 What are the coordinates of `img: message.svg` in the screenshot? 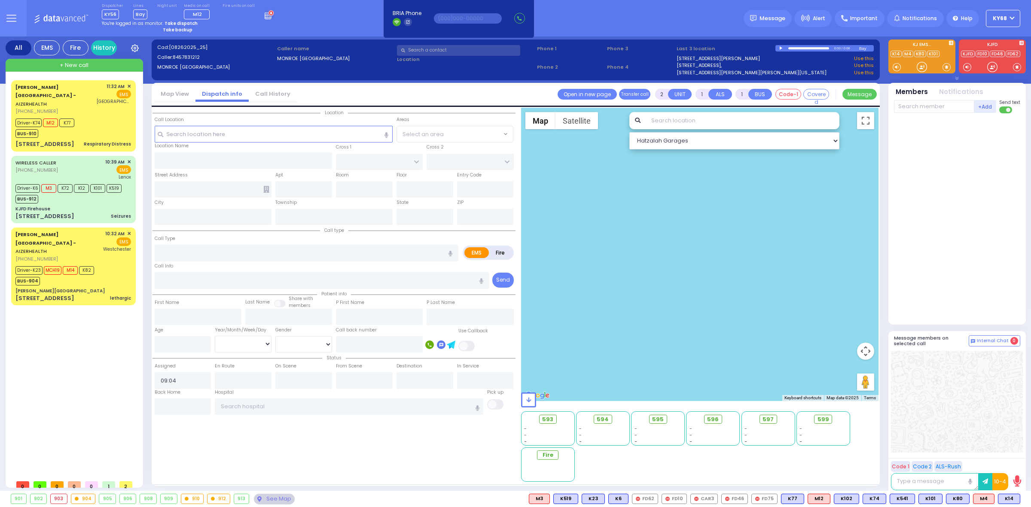 It's located at (753, 18).